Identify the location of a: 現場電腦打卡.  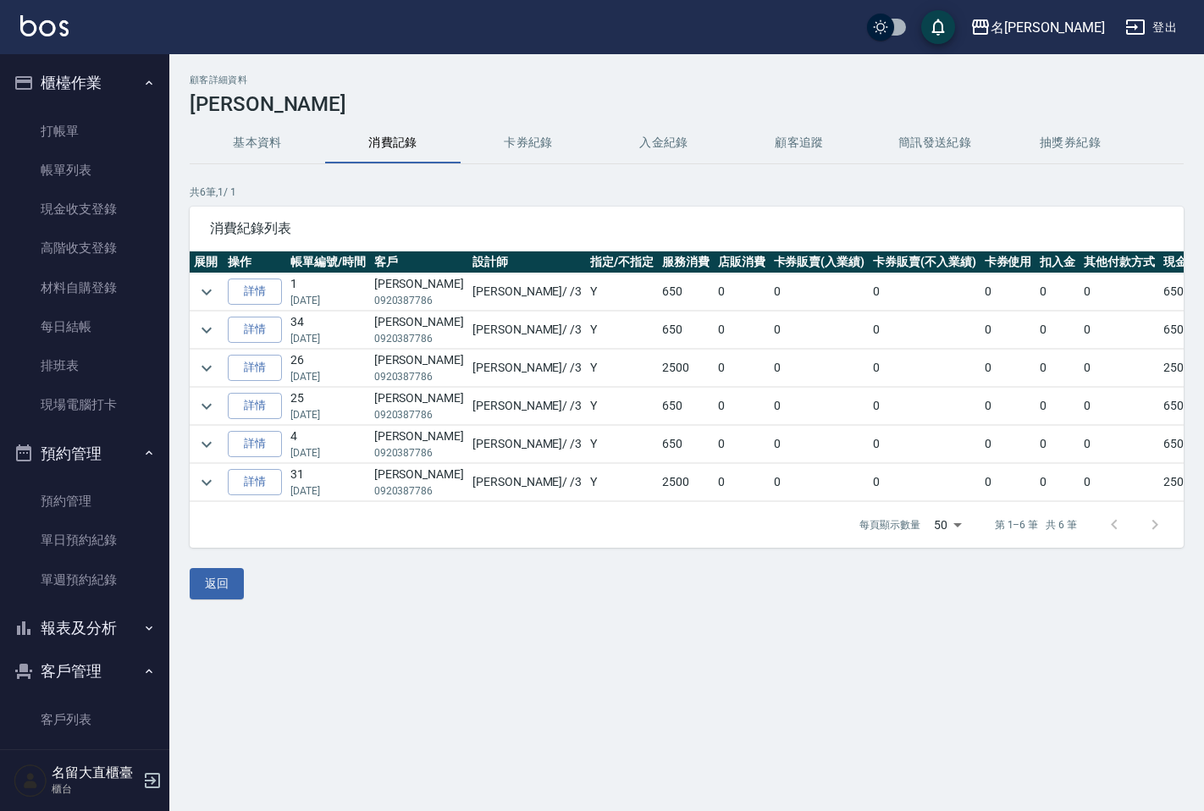
(85, 405).